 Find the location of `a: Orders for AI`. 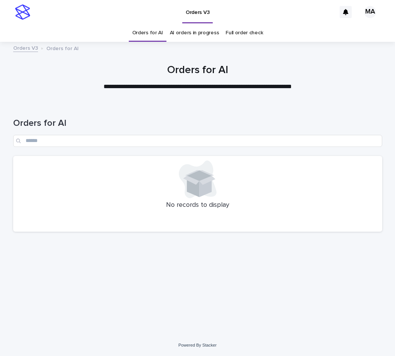

a: Orders for AI is located at coordinates (148, 33).